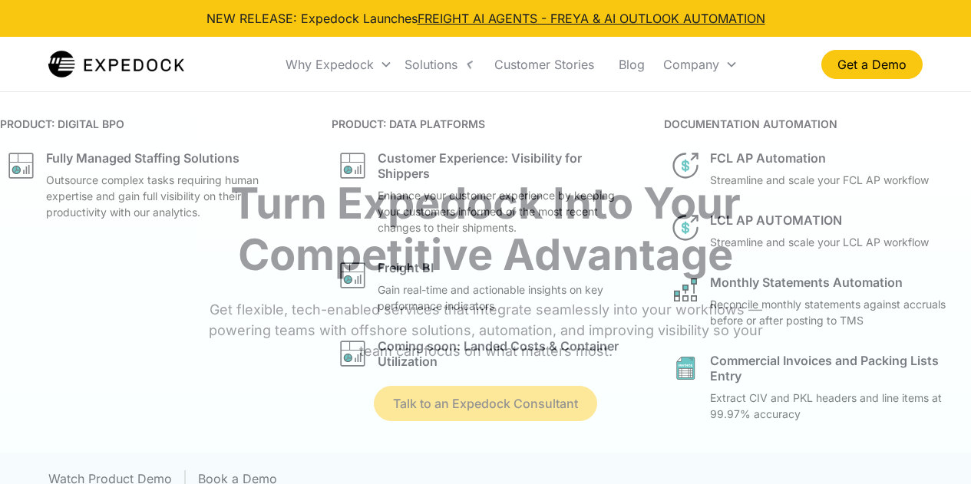  Describe the element at coordinates (819, 242) in the screenshot. I see `p: Streamline and scale your LCL AP workflow` at that location.